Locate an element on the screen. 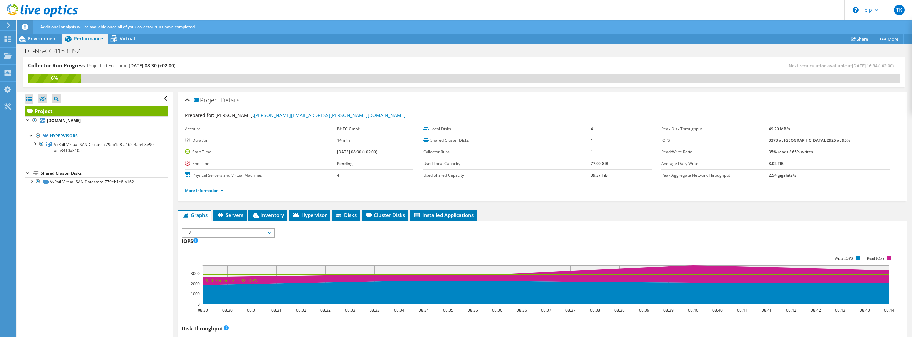  text: 3000 is located at coordinates (195, 273).